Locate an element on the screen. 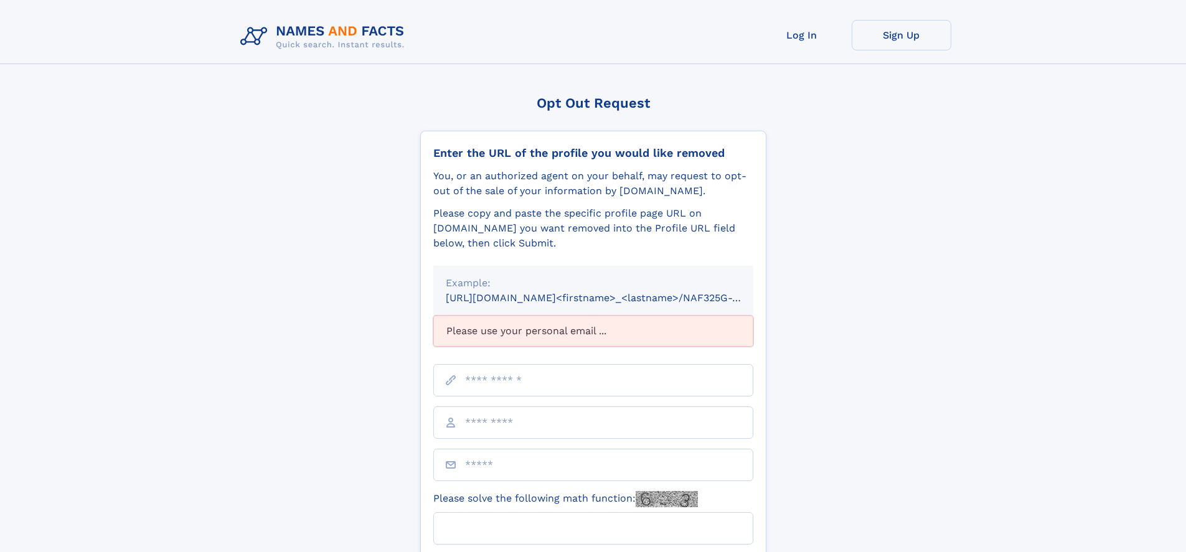  img: Logo Names and Facts is located at coordinates (325, 37).